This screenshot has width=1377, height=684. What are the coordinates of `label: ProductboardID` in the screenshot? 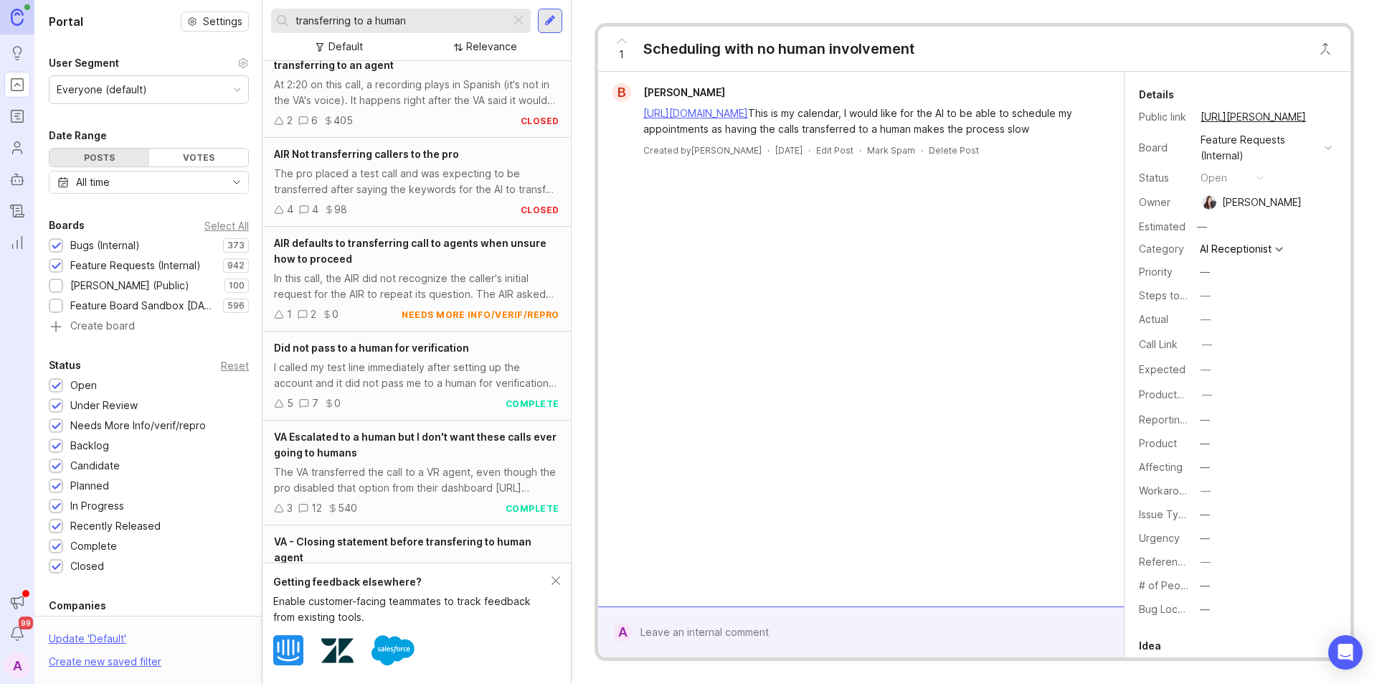 It's located at (1177, 394).